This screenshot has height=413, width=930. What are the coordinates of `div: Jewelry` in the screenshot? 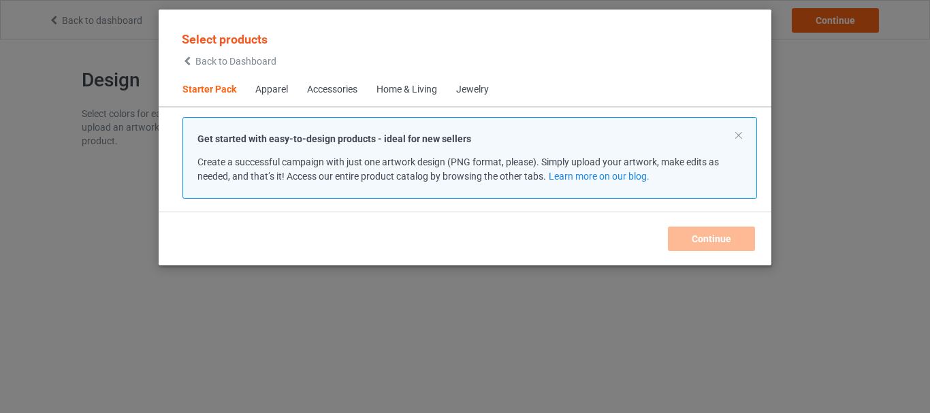 It's located at (473, 90).